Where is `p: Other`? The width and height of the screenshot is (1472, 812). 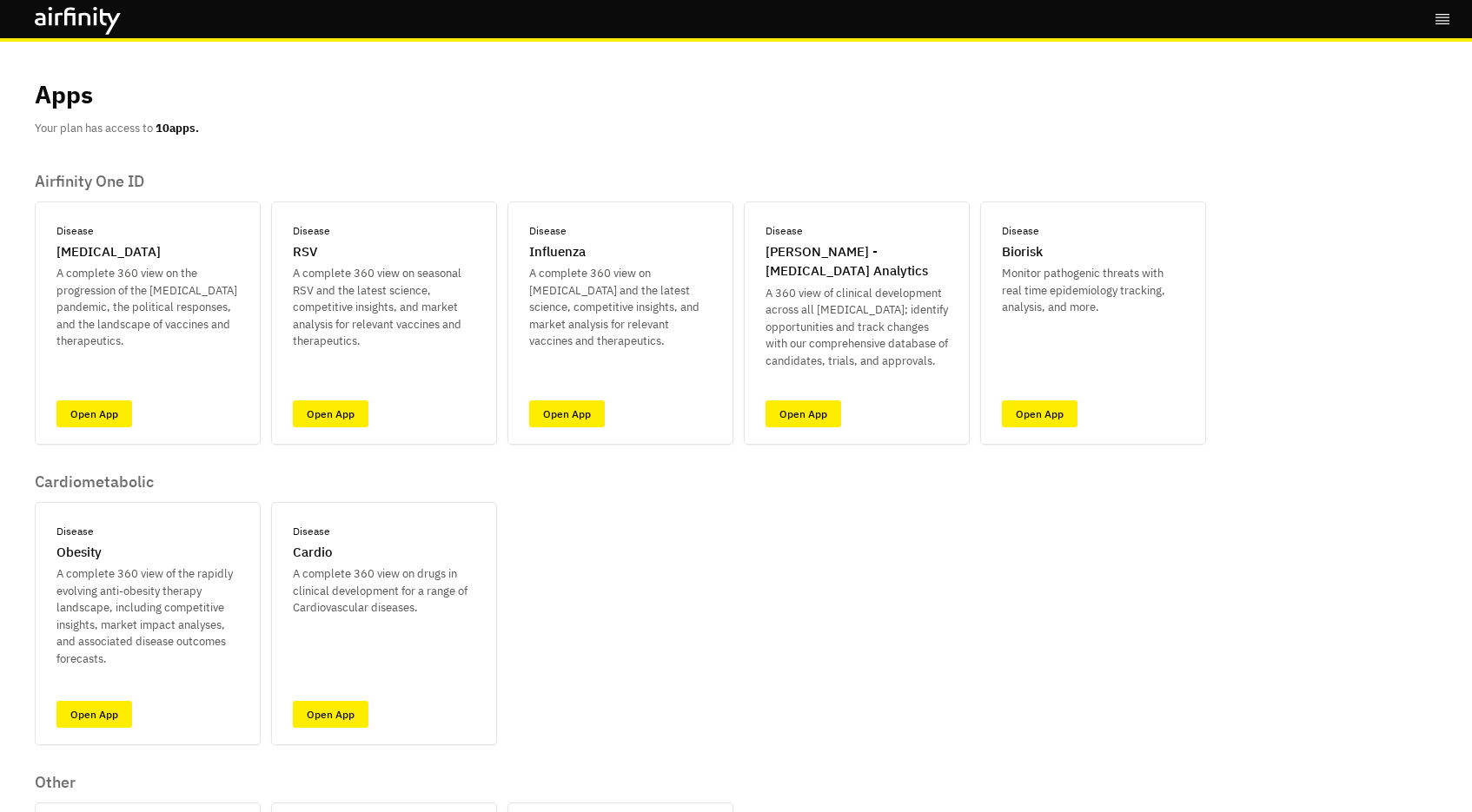
p: Other is located at coordinates (384, 783).